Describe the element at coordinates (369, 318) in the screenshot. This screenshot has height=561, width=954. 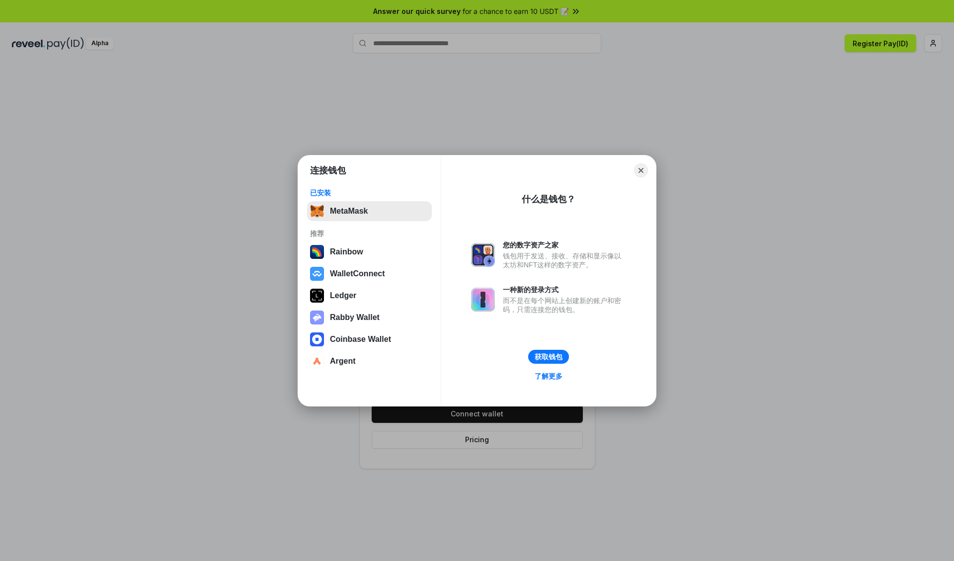
I see `button: Rabby Wallet` at that location.